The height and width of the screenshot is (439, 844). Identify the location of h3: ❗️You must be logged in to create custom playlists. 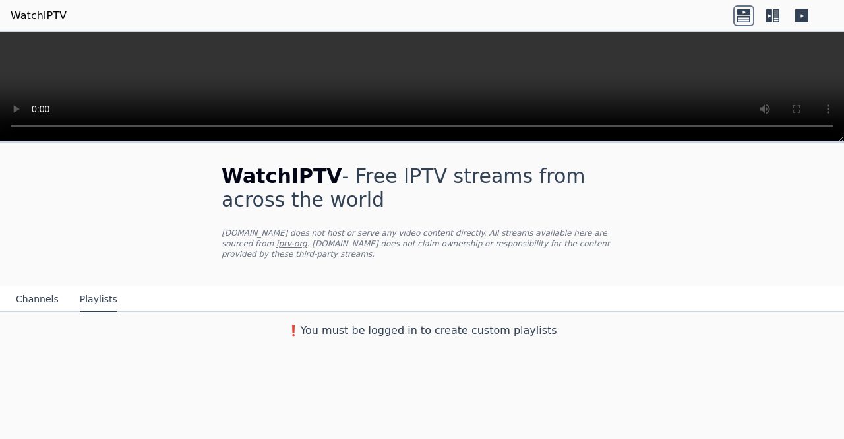
(422, 330).